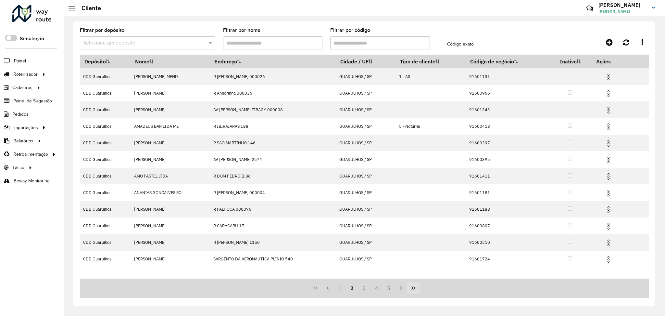  Describe the element at coordinates (401, 288) in the screenshot. I see `button: Next Page` at that location.